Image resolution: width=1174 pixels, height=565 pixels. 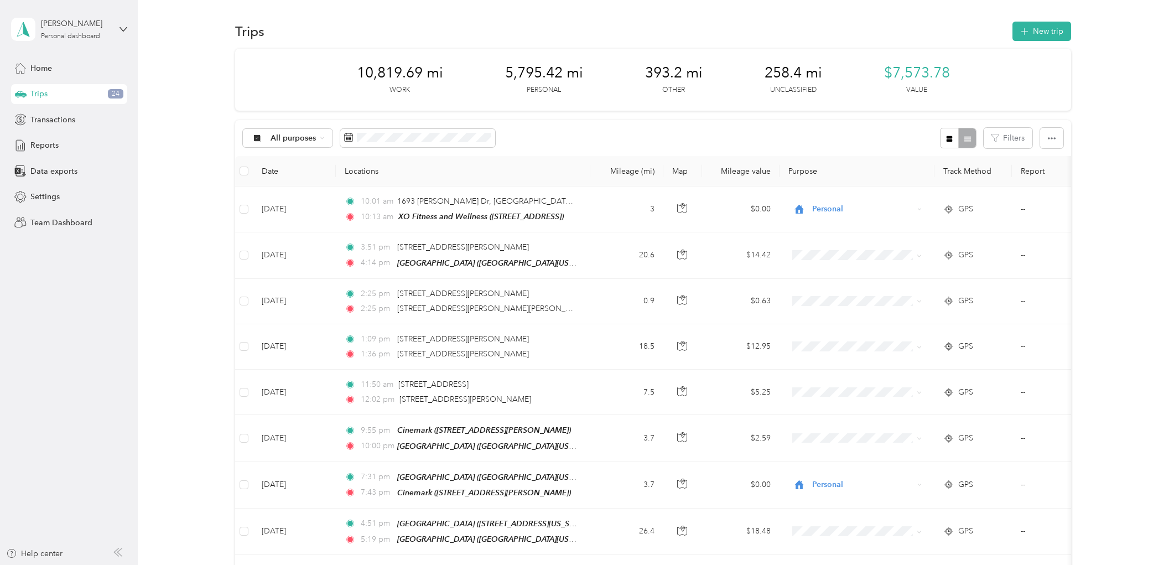 I want to click on button: Help center, so click(x=34, y=553).